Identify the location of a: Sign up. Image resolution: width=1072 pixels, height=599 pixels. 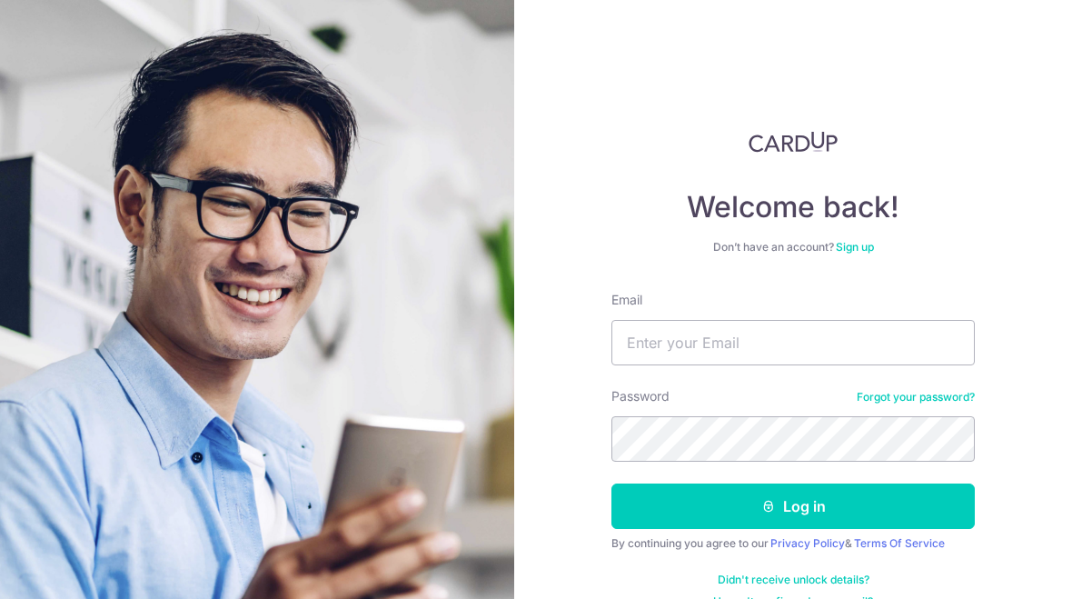
(855, 246).